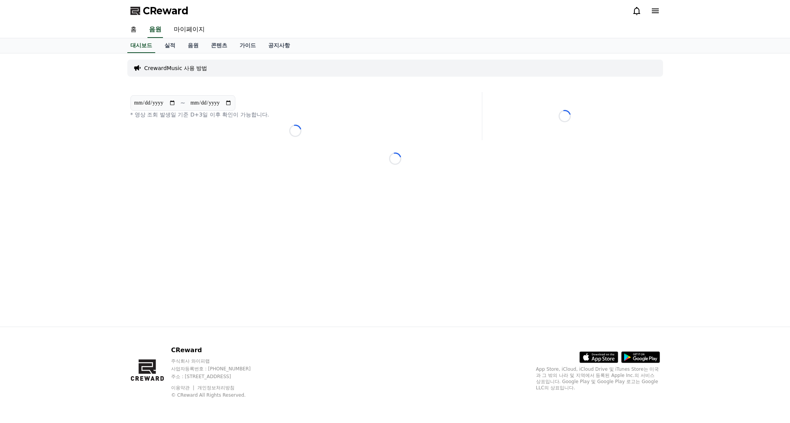 This screenshot has width=790, height=423. I want to click on a: 이용약관, so click(183, 388).